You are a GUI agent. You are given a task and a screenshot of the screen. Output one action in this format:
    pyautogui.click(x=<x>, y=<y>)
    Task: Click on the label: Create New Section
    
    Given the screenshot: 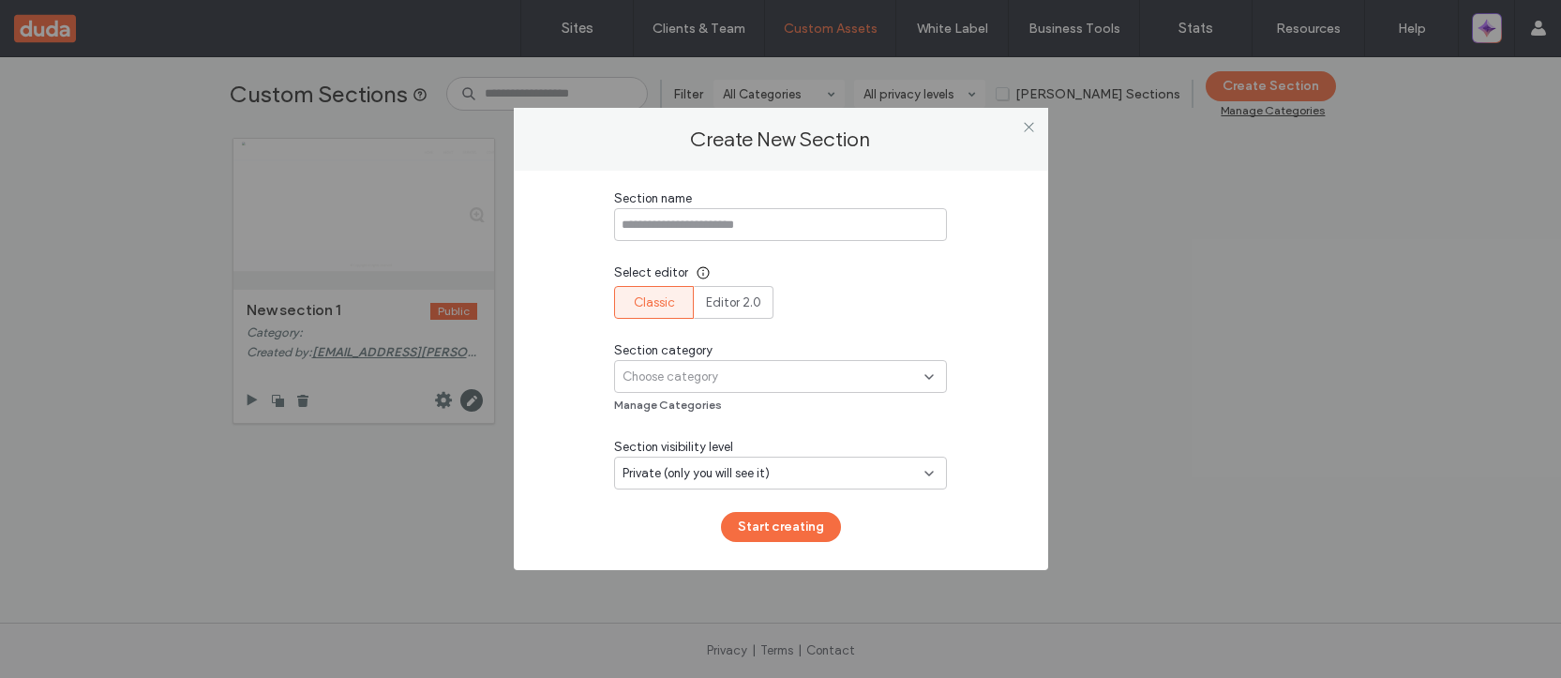 What is the action you would take?
    pyautogui.click(x=781, y=139)
    